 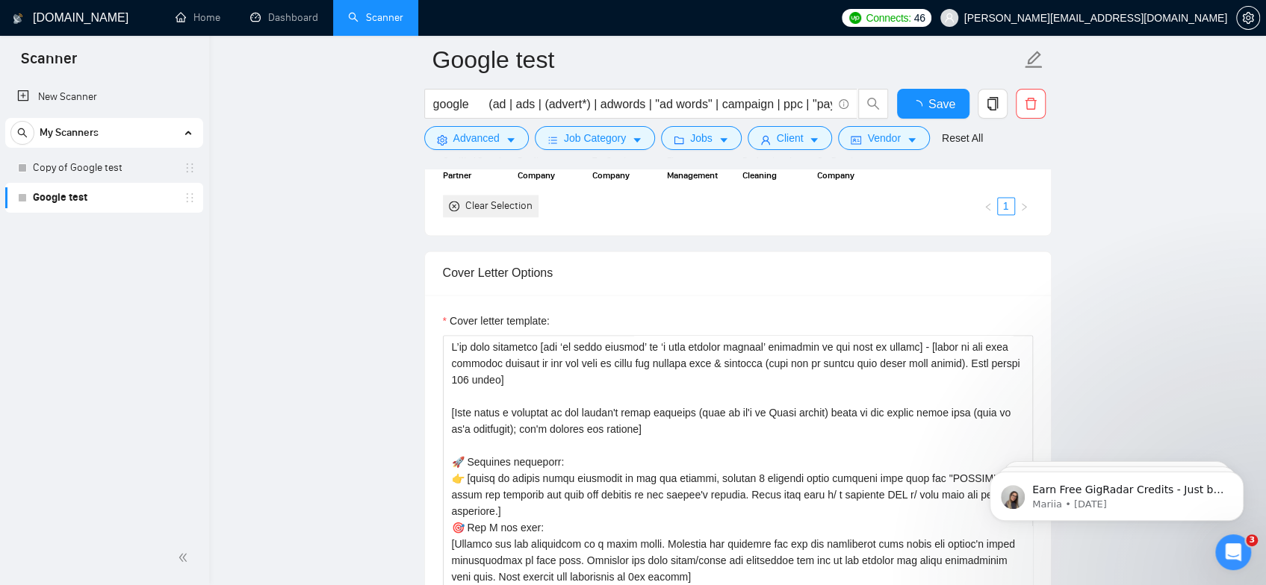 What do you see at coordinates (149, 56) in the screenshot?
I see `div: message notification from Mariia, 4d ago. Earn Free GigRadar Credits - Just by Sharing Your Story...` at bounding box center [149, 56].